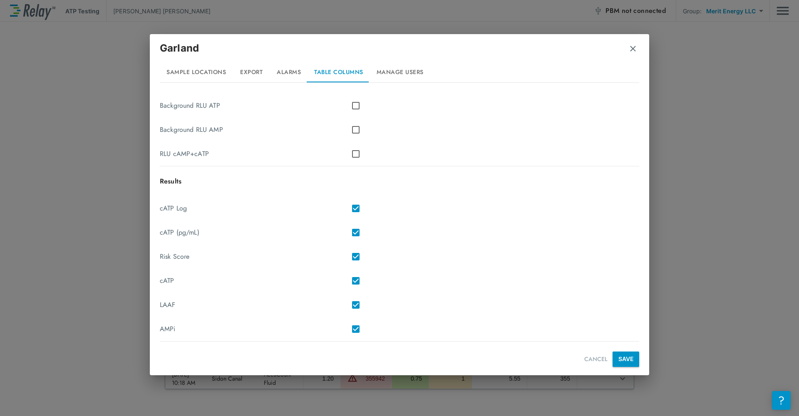 Image resolution: width=799 pixels, height=416 pixels. Describe the element at coordinates (339, 72) in the screenshot. I see `button: Table Columns` at that location.